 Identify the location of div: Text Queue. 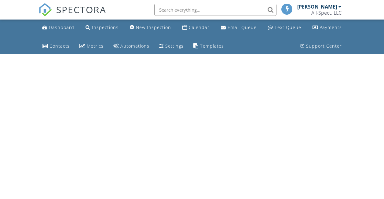
(288, 27).